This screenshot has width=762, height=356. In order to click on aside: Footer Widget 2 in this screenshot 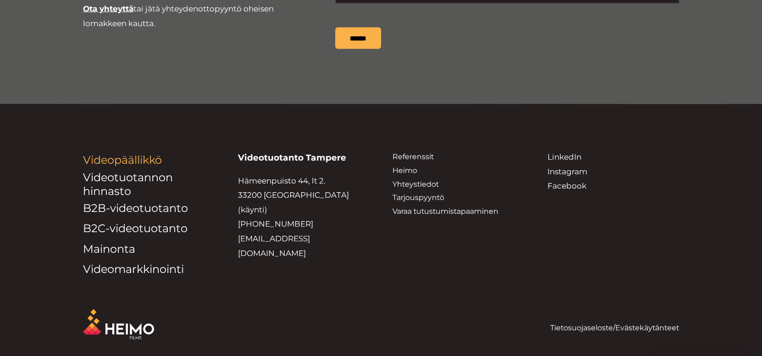, I will do `click(149, 215)`.